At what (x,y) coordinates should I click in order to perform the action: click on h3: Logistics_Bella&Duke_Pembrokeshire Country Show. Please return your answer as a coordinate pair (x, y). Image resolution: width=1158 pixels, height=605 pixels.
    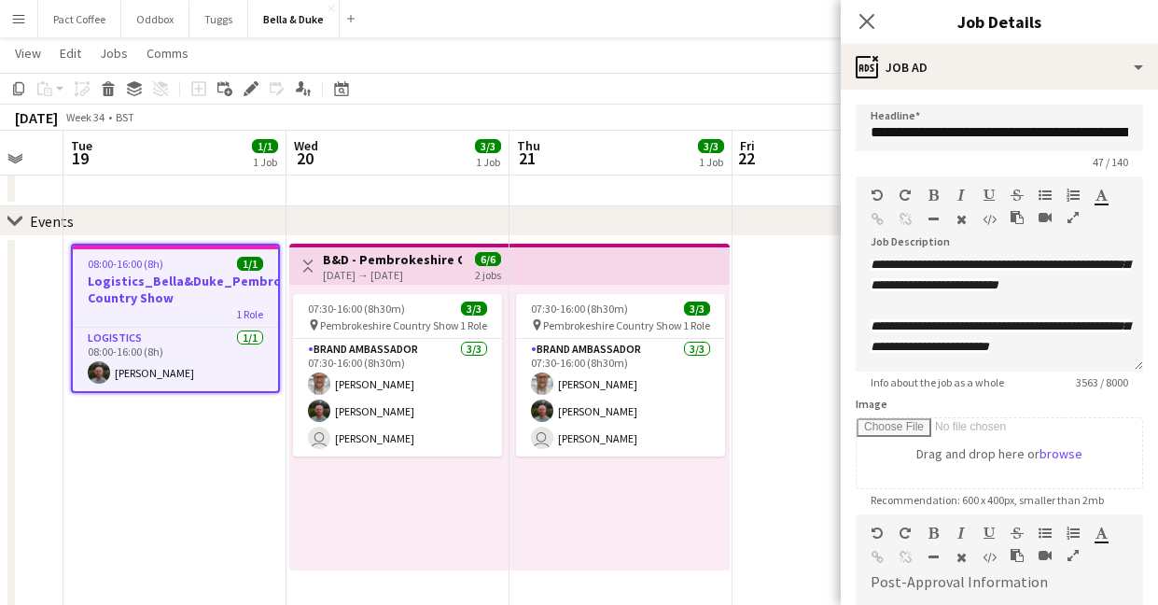
    Looking at the image, I should click on (175, 289).